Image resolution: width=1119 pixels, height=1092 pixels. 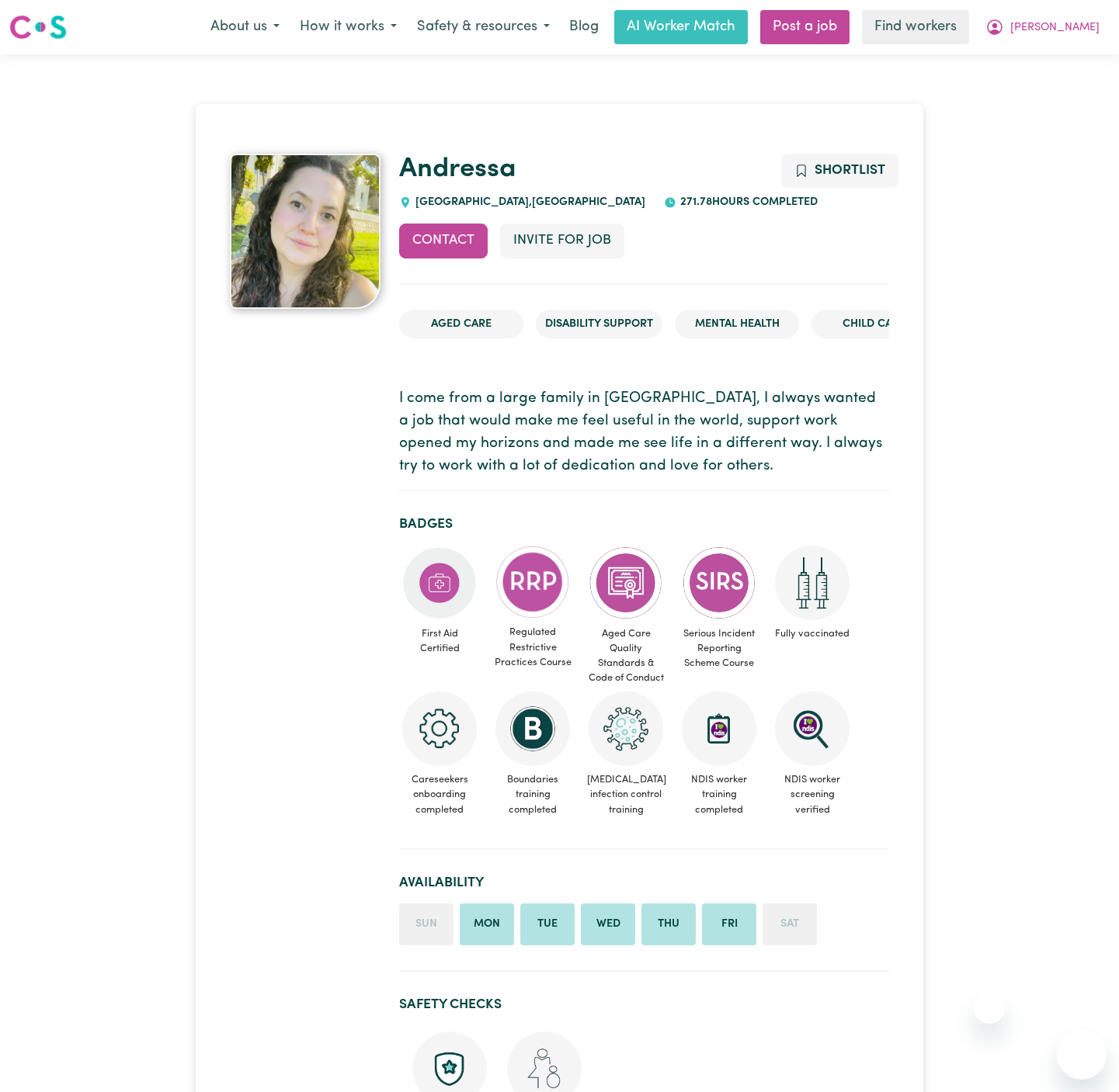 What do you see at coordinates (38, 27) in the screenshot?
I see `img: Careseekers logo` at bounding box center [38, 27].